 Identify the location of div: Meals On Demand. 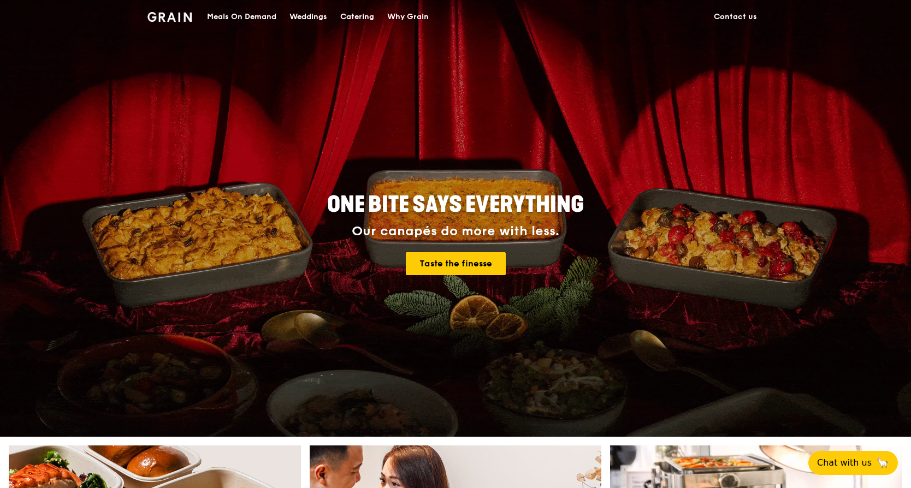
(241, 17).